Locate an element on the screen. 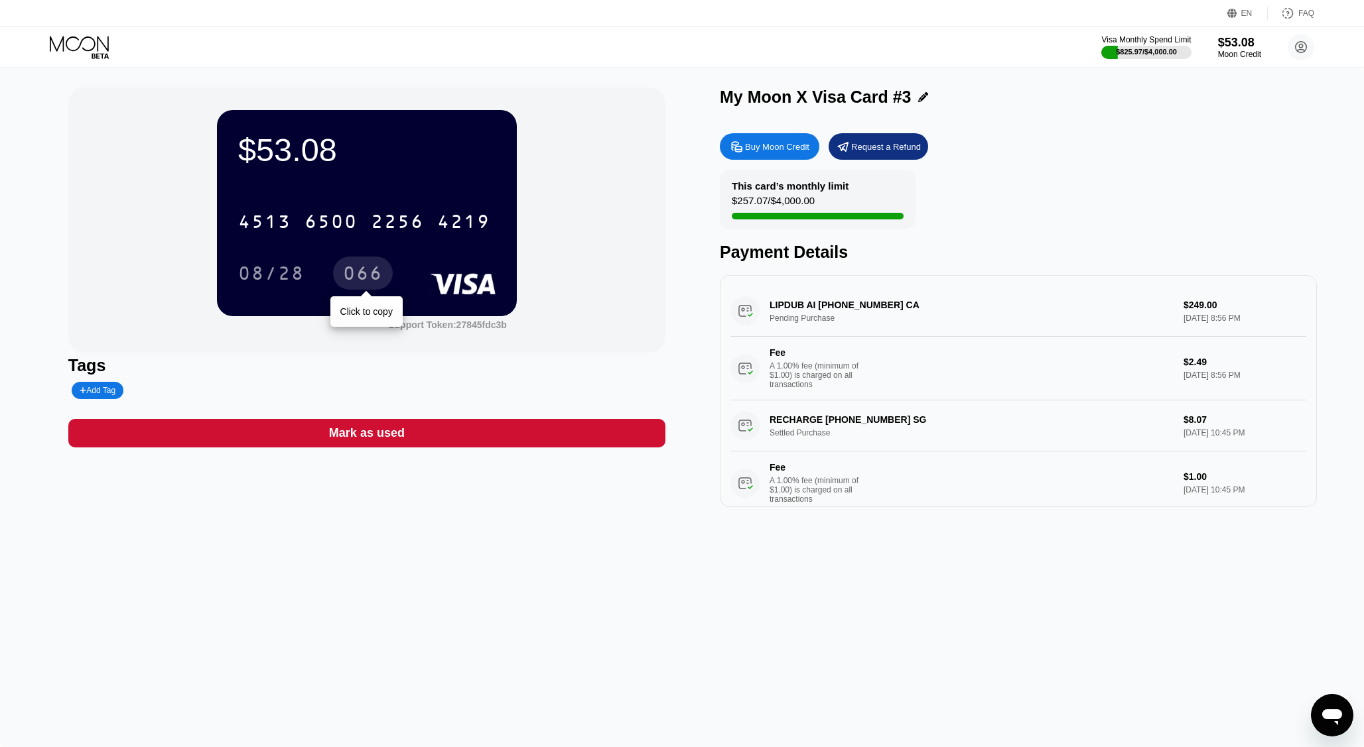 This screenshot has height=747, width=1364. div: 4513 is located at coordinates (265, 224).